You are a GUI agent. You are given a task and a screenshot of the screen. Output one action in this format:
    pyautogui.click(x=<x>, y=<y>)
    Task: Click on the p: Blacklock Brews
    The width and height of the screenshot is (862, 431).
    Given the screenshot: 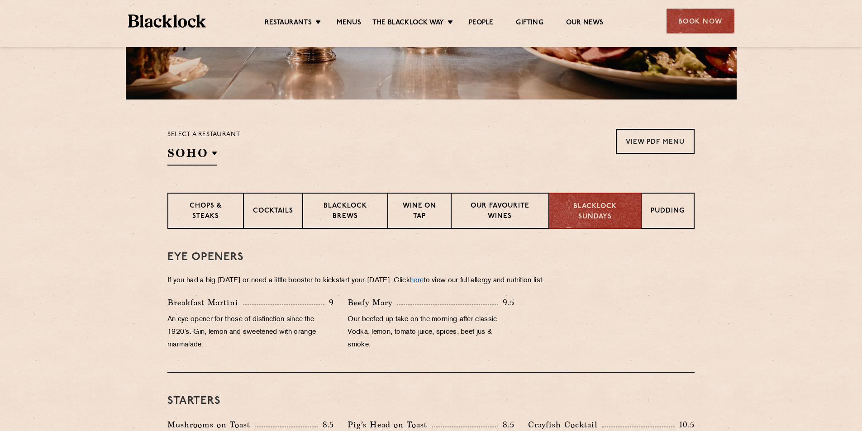 What is the action you would take?
    pyautogui.click(x=345, y=212)
    